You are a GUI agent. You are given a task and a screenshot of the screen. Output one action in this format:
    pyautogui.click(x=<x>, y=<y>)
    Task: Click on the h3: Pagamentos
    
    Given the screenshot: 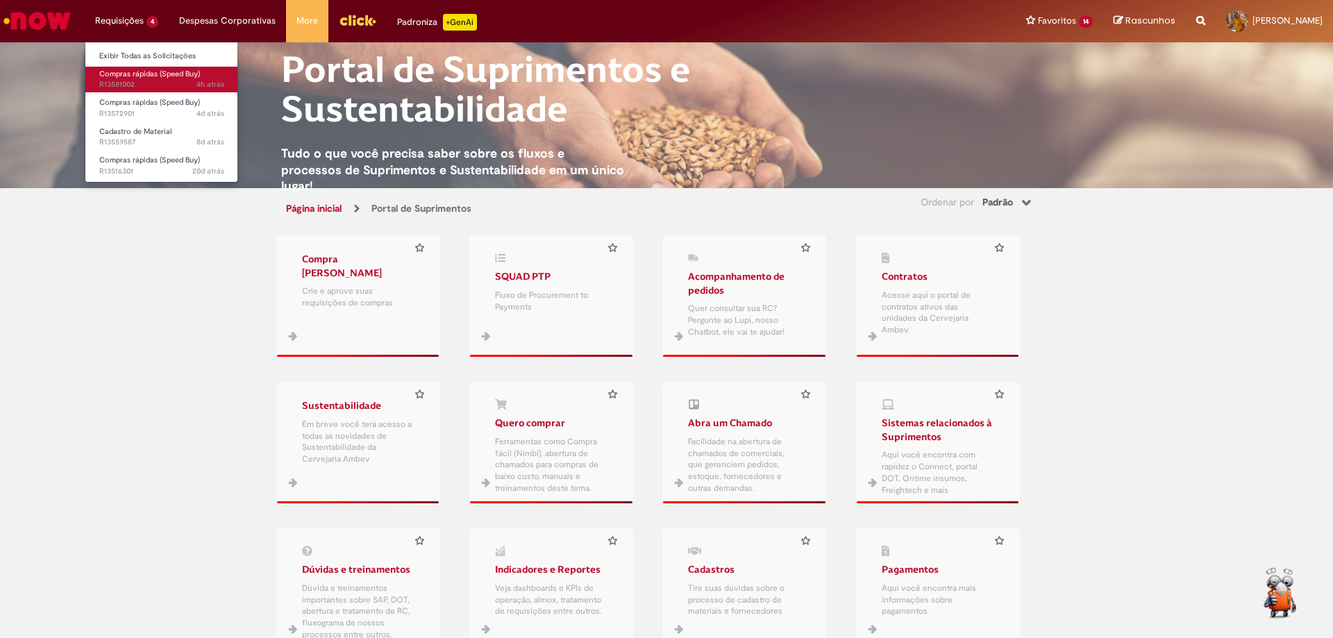 What is the action you would take?
    pyautogui.click(x=938, y=570)
    